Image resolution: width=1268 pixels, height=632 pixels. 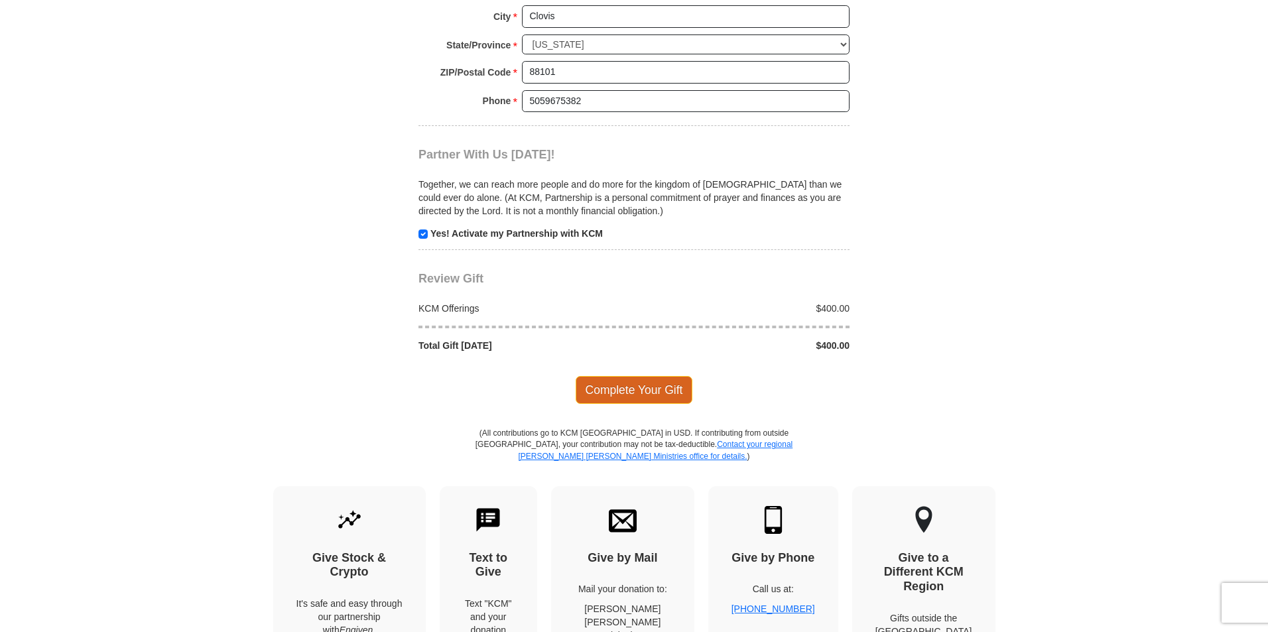 I want to click on img: envelope.svg, so click(x=623, y=520).